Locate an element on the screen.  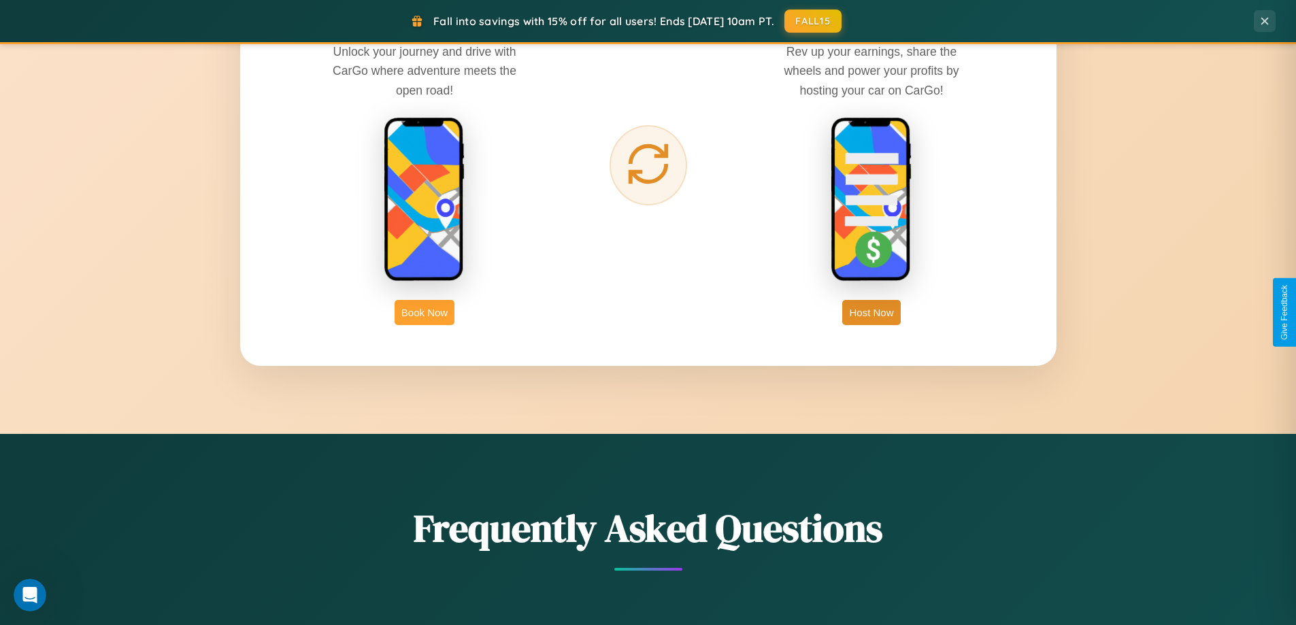
h2: Frequently Asked Questions is located at coordinates (648, 528).